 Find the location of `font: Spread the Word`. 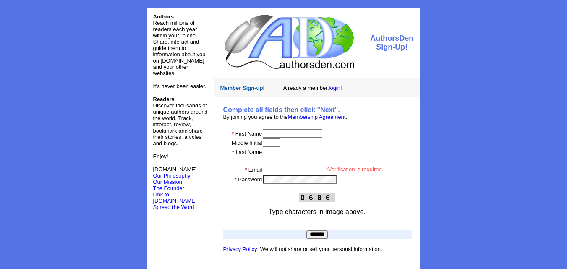

font: Spread the Word is located at coordinates (174, 207).